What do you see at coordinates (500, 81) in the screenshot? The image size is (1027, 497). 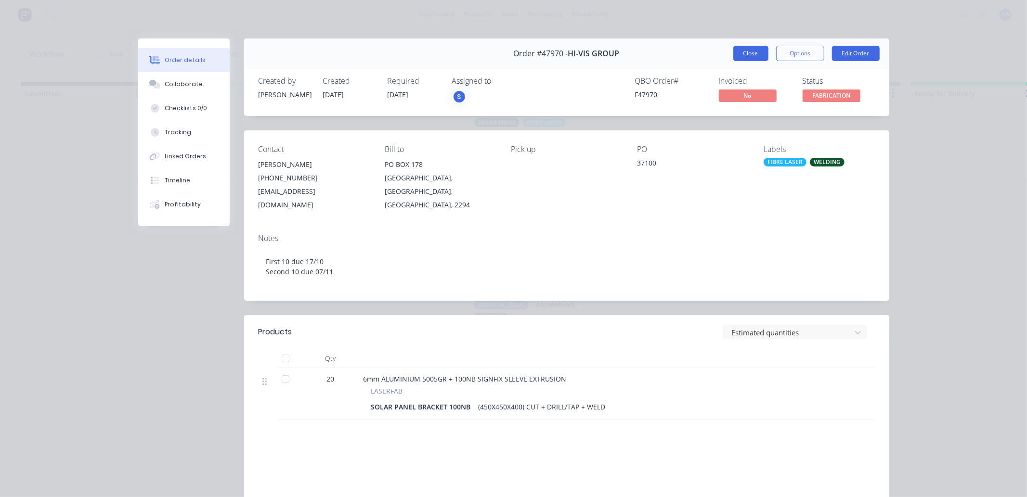 I see `div: Assigned to` at bounding box center [500, 81].